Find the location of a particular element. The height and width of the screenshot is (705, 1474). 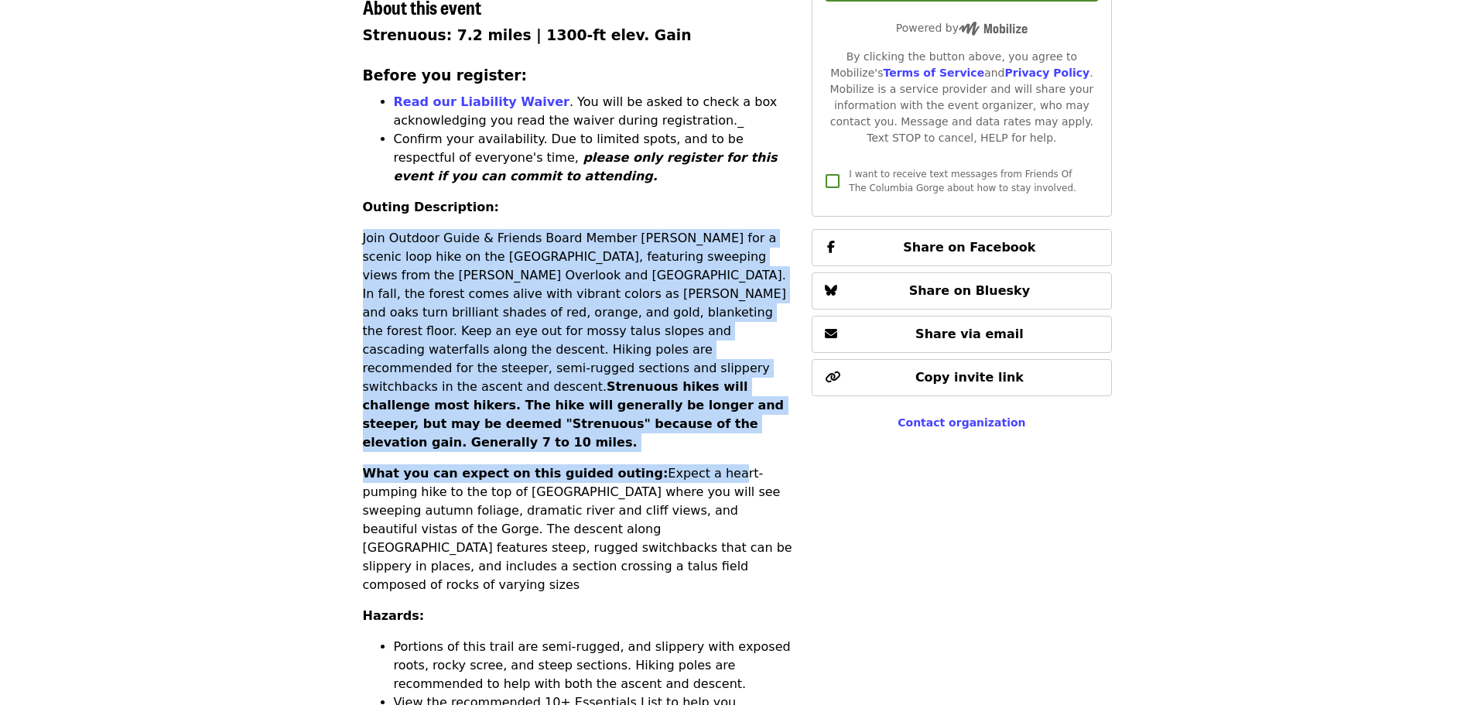

img: Powered by Mobilize is located at coordinates (993, 29).